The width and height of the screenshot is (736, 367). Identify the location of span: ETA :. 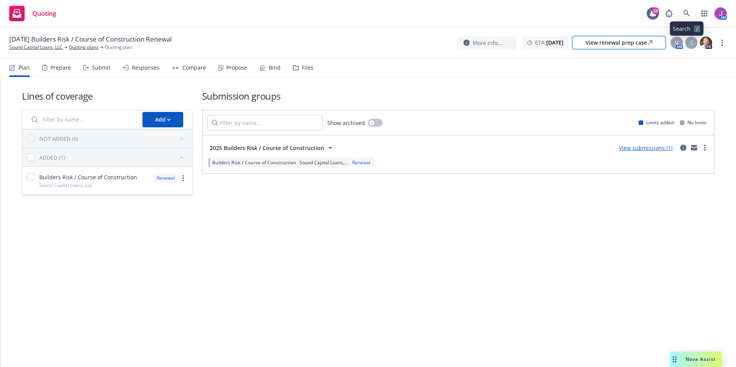
(549, 42).